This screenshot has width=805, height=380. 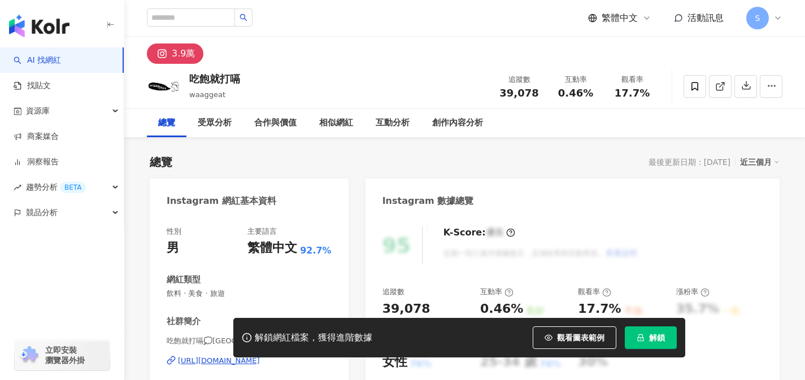 What do you see at coordinates (215, 79) in the screenshot?
I see `div: 吃飽就打嗝` at bounding box center [215, 79].